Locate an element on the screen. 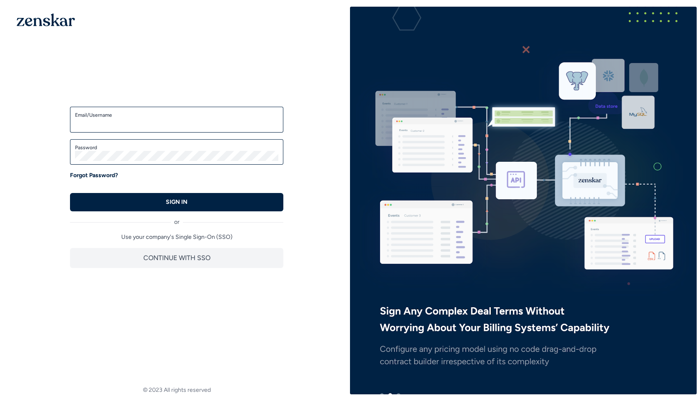  img: 1OGAJ2xQqyY4LXKgY66KYq0eOWRCkrZdAb3gUhuVAqdWPZE9SRJmCz+oDMSn4zDLXe31Ii730ItAGKgCKgCCgCikA4Av8PJUP... is located at coordinates (46, 20).